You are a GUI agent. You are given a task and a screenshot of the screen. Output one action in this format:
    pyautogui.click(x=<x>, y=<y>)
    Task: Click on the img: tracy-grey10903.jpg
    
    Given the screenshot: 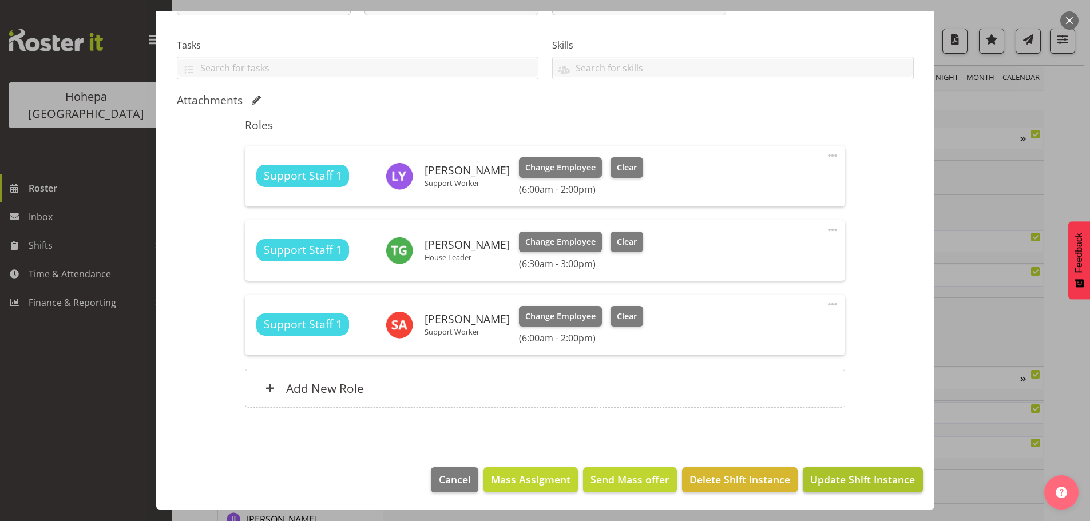 What is the action you would take?
    pyautogui.click(x=399, y=251)
    